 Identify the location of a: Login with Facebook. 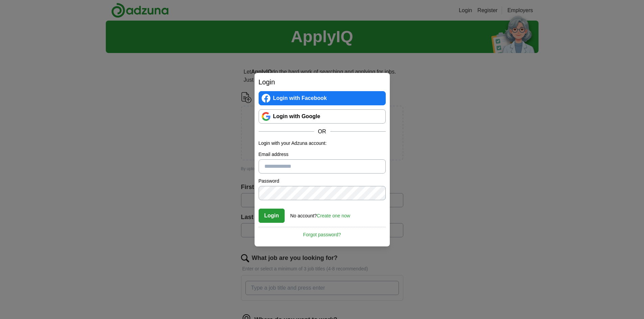
(322, 98).